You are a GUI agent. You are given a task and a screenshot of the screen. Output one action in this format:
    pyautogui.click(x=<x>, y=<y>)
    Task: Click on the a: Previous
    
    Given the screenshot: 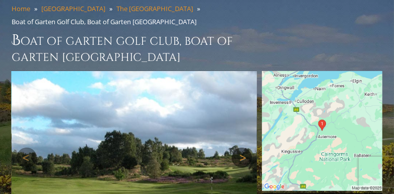 What is the action you would take?
    pyautogui.click(x=27, y=158)
    